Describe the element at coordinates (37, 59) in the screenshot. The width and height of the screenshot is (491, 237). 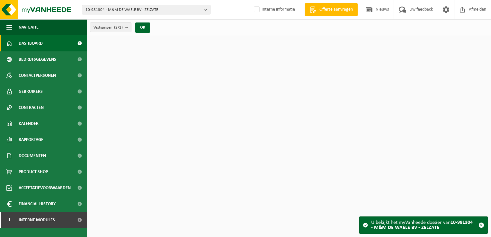
I see `span: Bedrijfsgegevens` at that location.